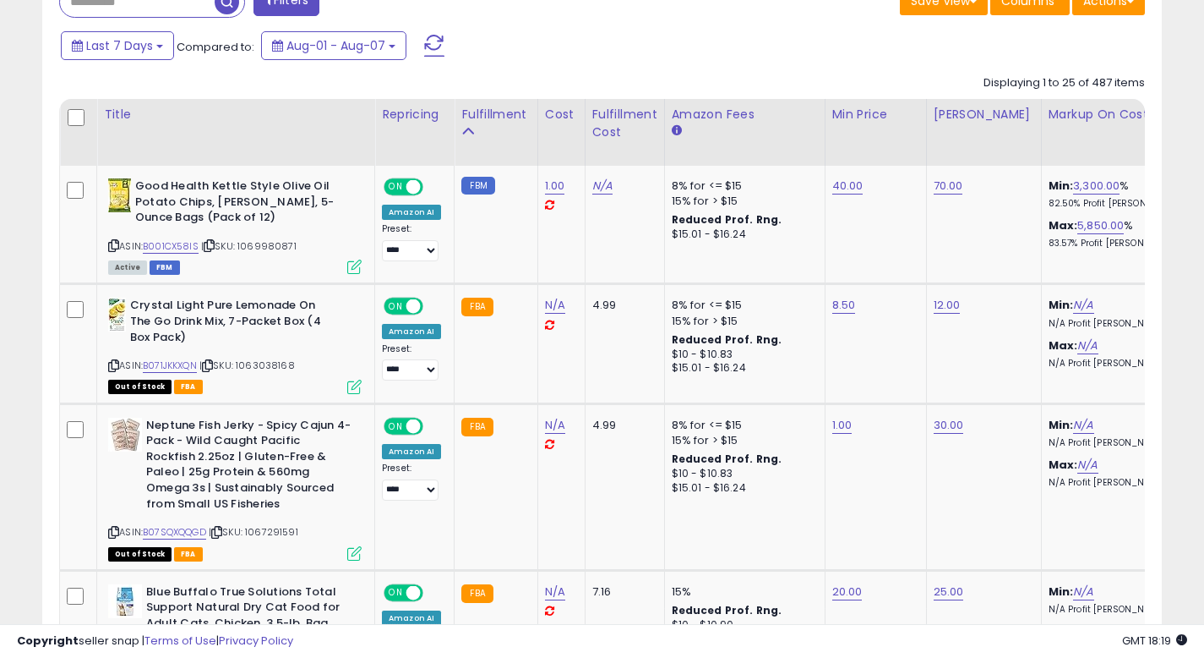  I want to click on div: seller snap | |, so click(155, 641).